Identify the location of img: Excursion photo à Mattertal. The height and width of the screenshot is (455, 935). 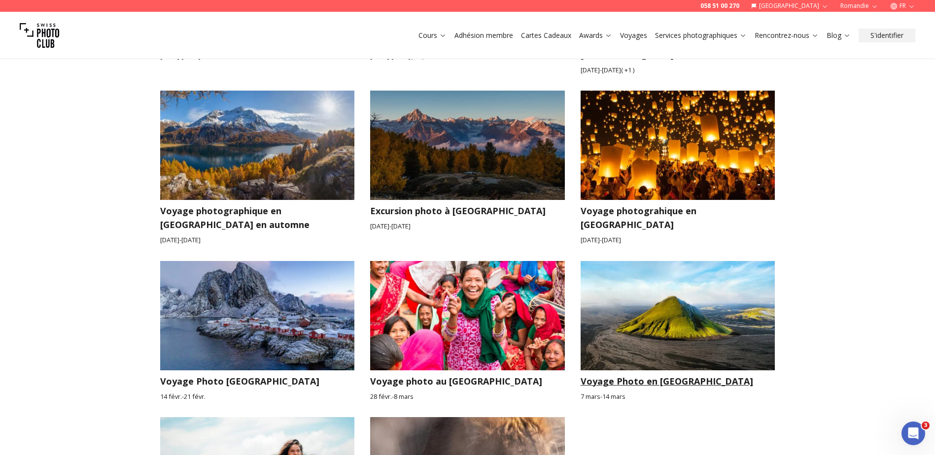
(467, 145).